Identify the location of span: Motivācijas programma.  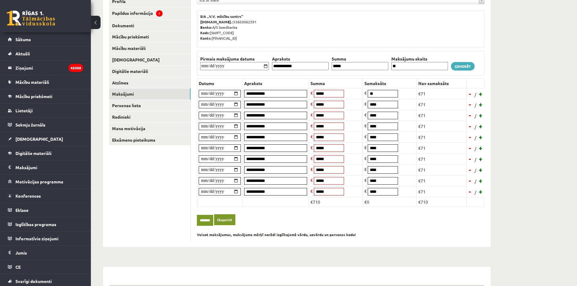
(39, 182).